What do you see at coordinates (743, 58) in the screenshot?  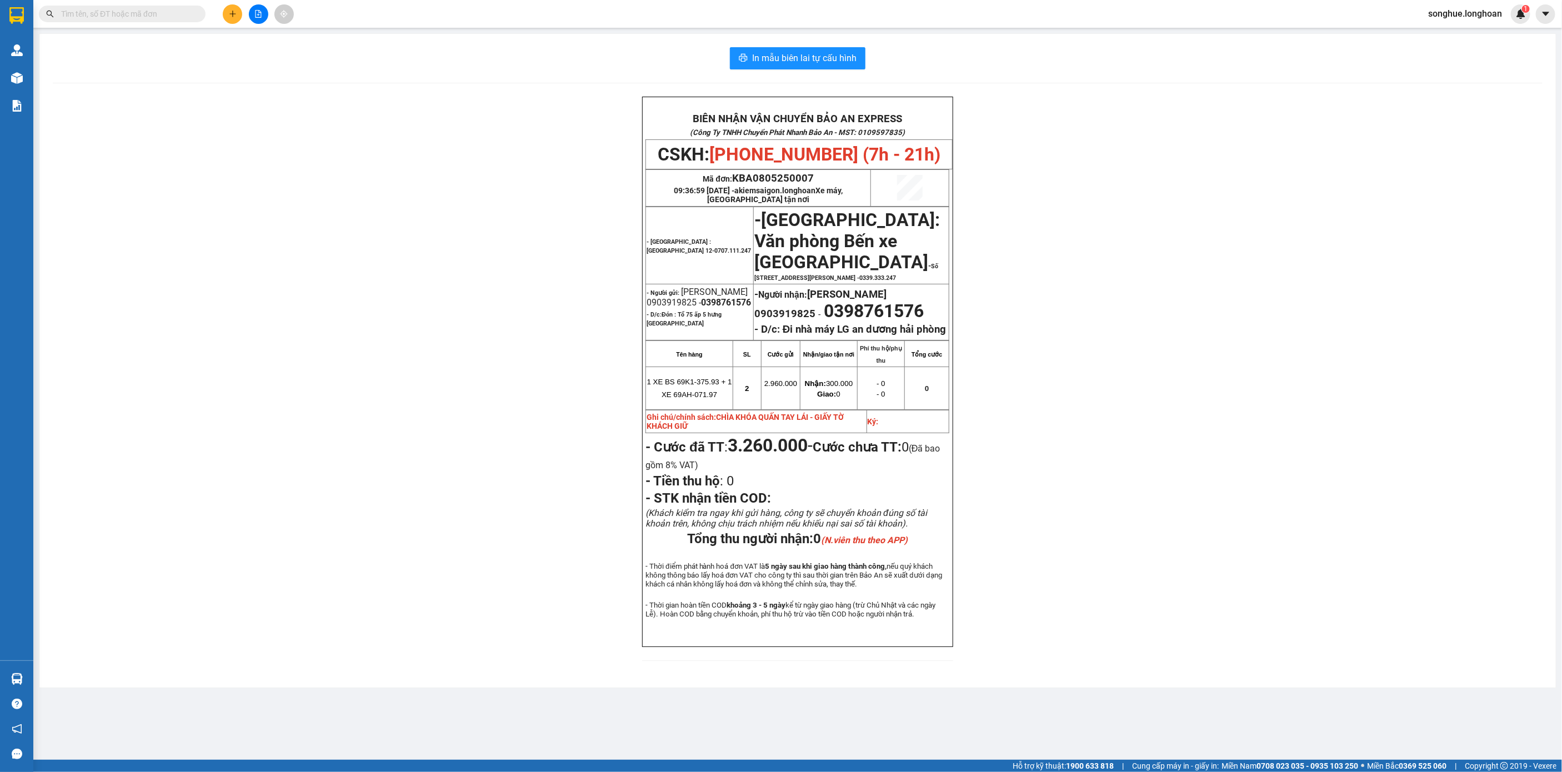 I see `span: printer` at bounding box center [743, 58].